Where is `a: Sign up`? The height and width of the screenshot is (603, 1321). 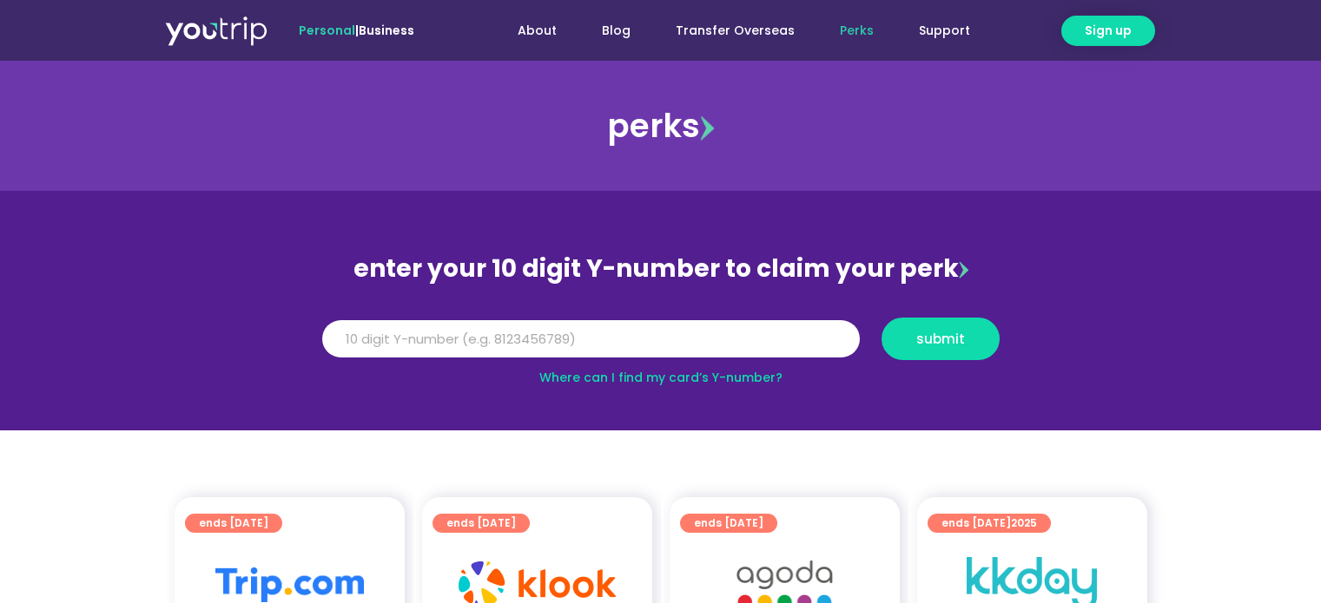
a: Sign up is located at coordinates (1108, 30).